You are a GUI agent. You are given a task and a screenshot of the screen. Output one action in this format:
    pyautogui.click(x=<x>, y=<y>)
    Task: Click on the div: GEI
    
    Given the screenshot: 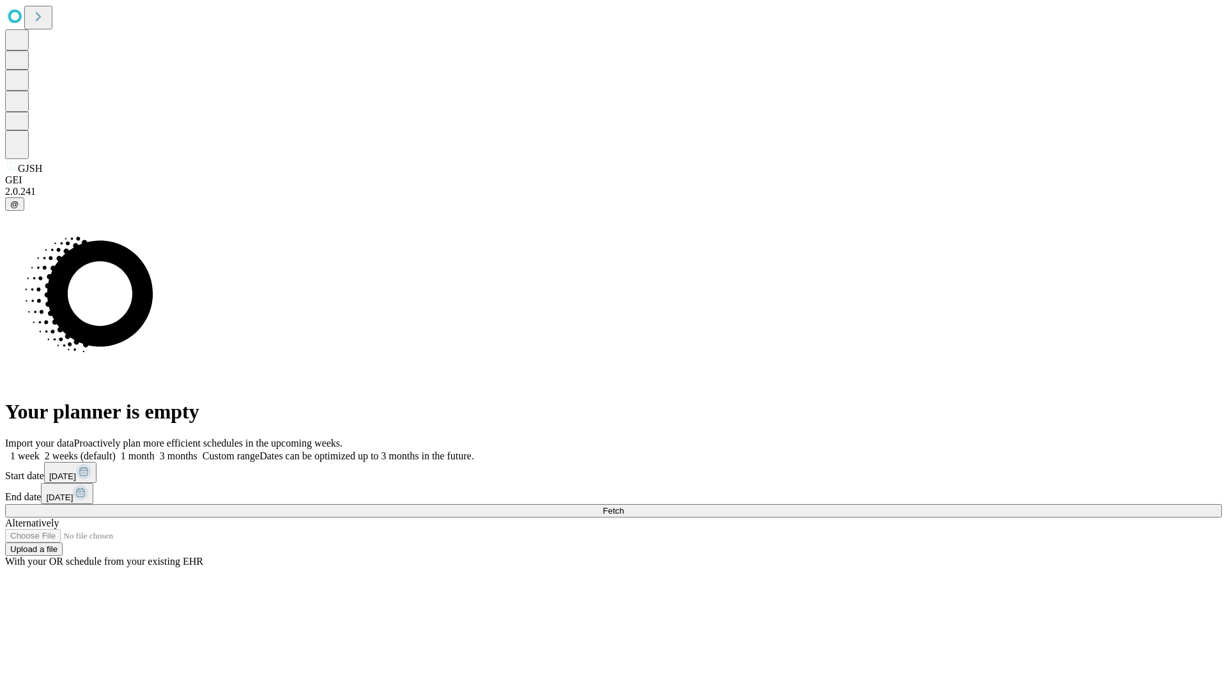 What is the action you would take?
    pyautogui.click(x=613, y=180)
    